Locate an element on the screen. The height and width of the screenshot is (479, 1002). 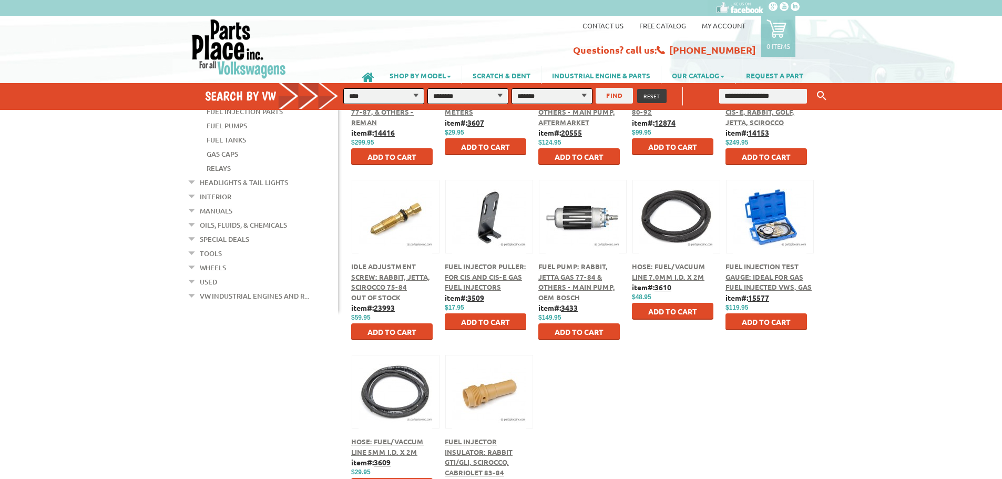
a: VW Industrial Engines and R... is located at coordinates (254, 296).